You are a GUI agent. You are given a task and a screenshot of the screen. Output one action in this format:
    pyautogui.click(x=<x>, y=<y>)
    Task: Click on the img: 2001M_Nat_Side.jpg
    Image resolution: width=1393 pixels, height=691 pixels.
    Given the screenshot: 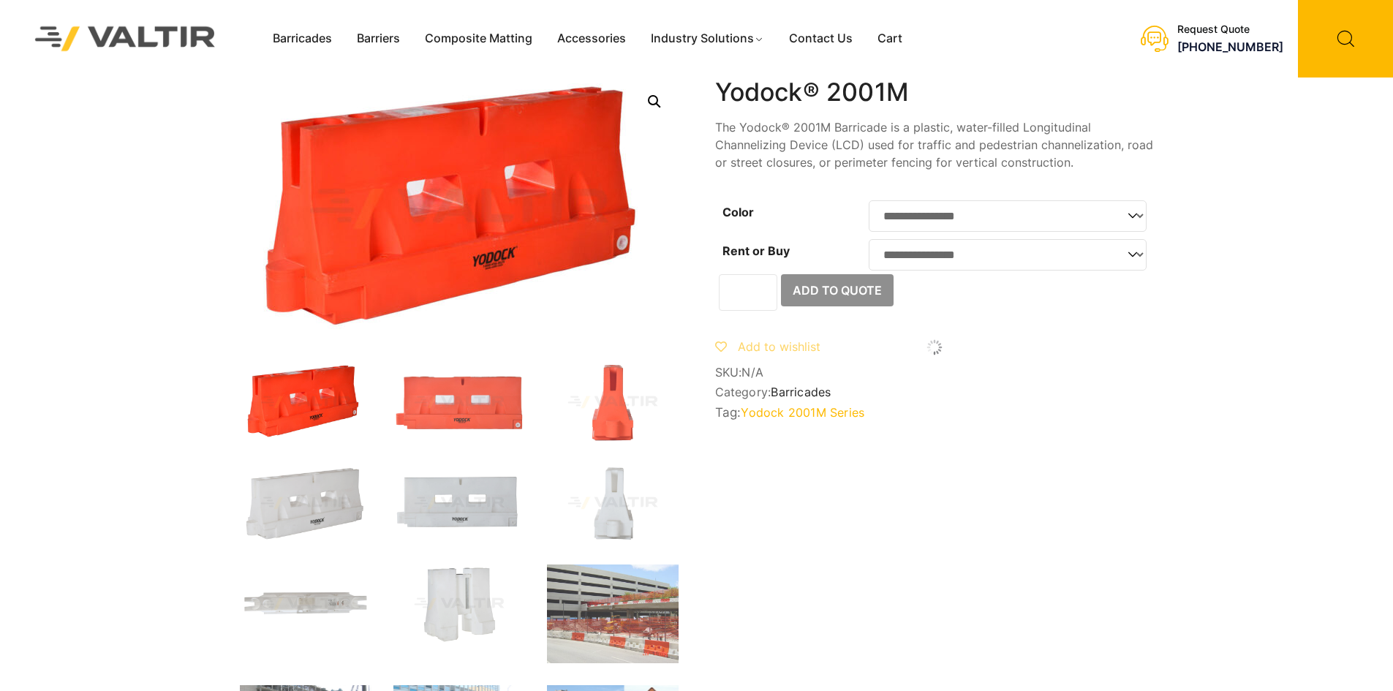 What is the action you would take?
    pyautogui.click(x=613, y=503)
    